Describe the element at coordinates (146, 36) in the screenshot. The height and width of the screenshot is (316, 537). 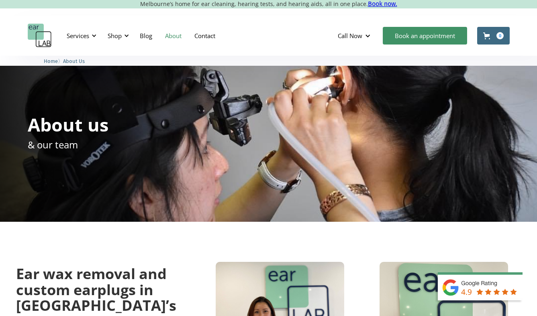
I see `a: Blog` at that location.